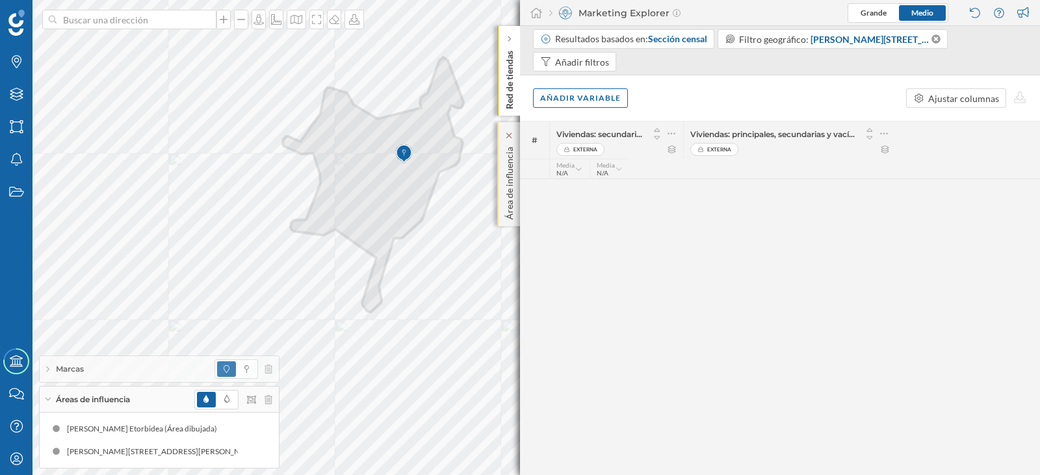 This screenshot has width=1040, height=475. Describe the element at coordinates (509, 181) in the screenshot. I see `p: Área de influencia` at that location.